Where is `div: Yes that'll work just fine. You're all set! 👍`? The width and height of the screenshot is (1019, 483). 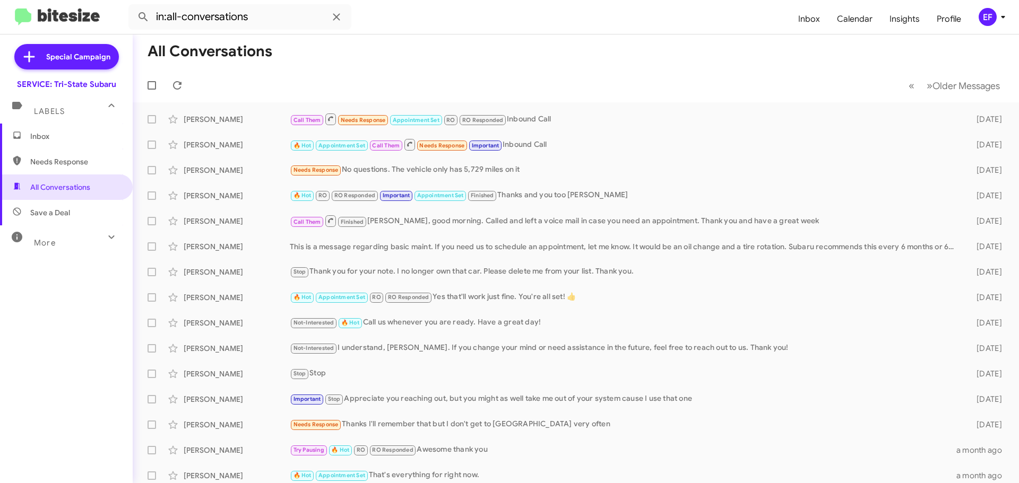
div: Yes that'll work just fine. You're all set! 👍 is located at coordinates (625, 297).